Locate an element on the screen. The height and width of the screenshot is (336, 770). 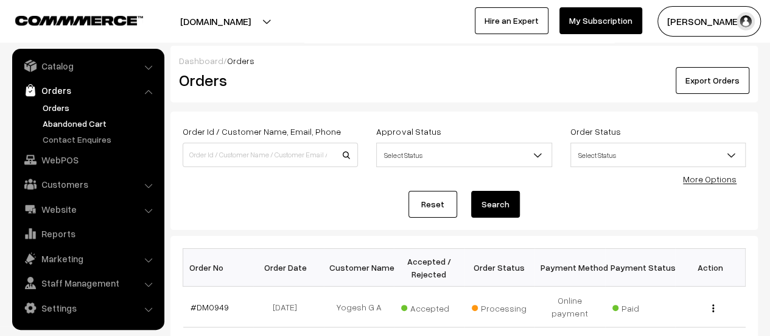
button: Search is located at coordinates (496, 204).